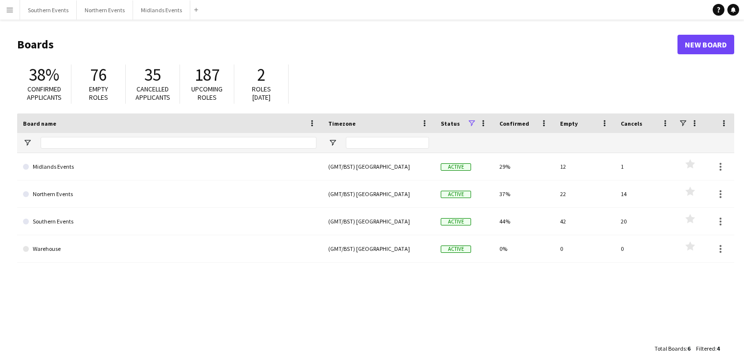 Image resolution: width=744 pixels, height=357 pixels. Describe the element at coordinates (631, 123) in the screenshot. I see `span: Cancels` at that location.